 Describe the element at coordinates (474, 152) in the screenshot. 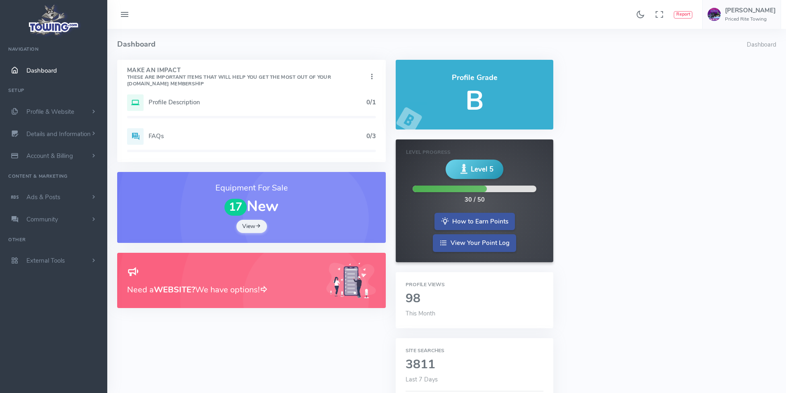

I see `h6: Level Progress` at that location.